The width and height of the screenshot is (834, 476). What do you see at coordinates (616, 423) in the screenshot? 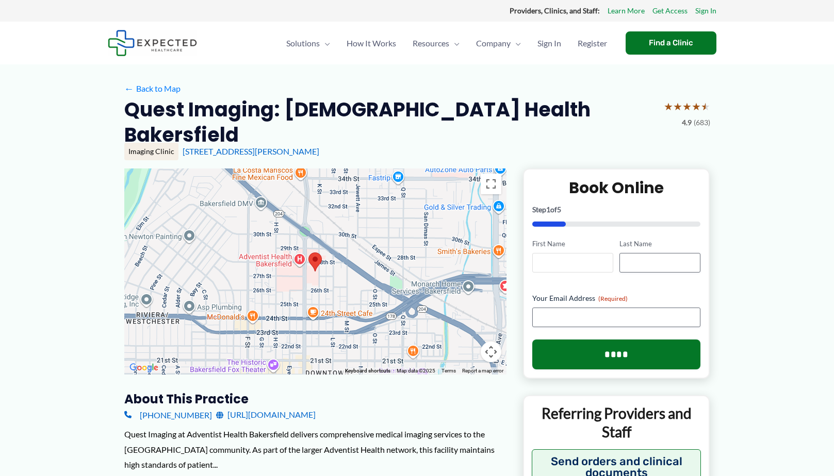
I see `p: Referring Providers and Staff` at bounding box center [616, 423].